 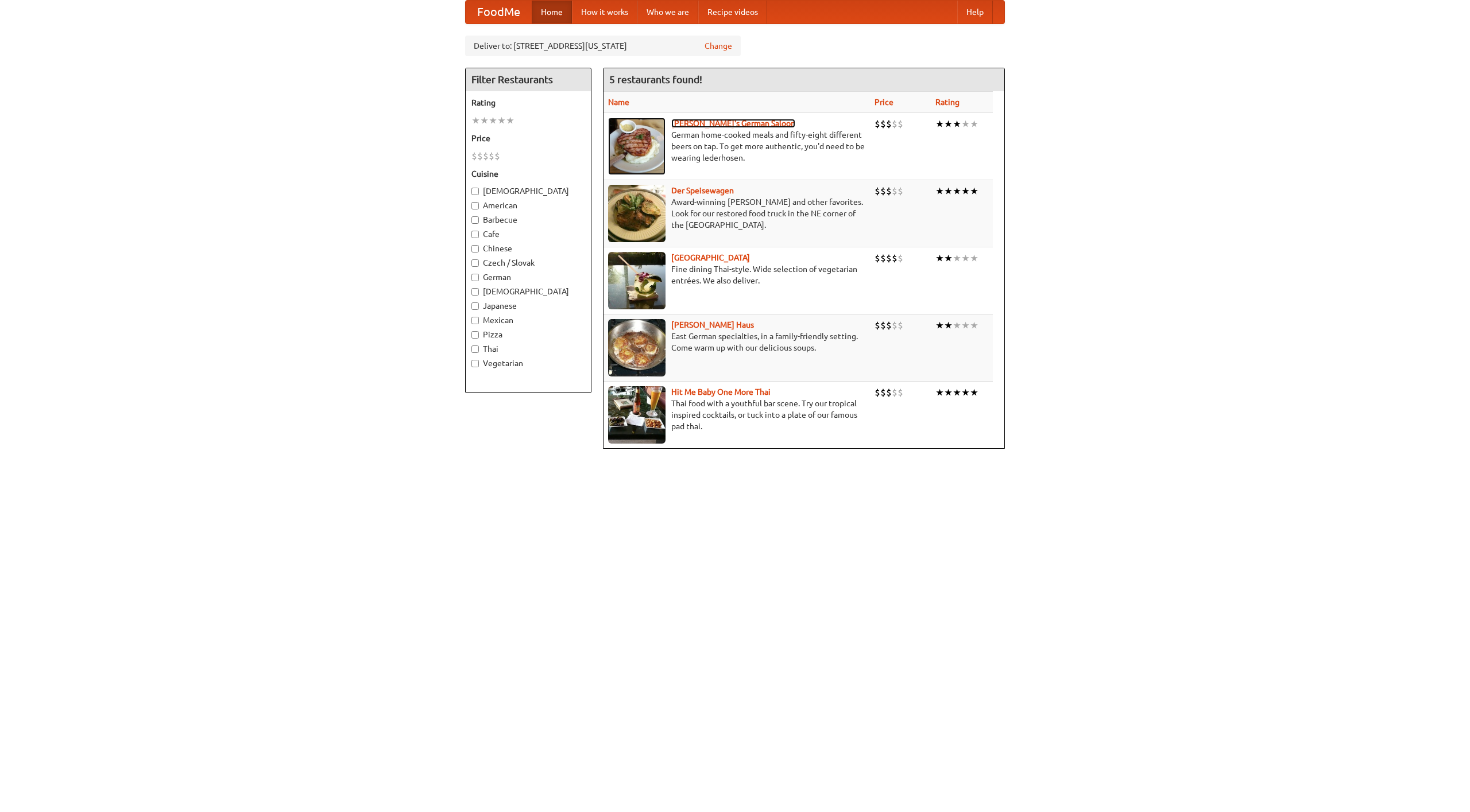 What do you see at coordinates (733, 12) in the screenshot?
I see `a: Recipe videos` at bounding box center [733, 12].